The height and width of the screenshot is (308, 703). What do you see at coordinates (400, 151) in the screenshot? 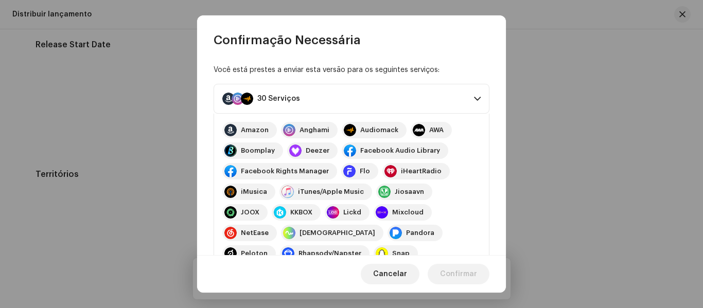
I see `div: Facebook Audio Library` at bounding box center [400, 151].